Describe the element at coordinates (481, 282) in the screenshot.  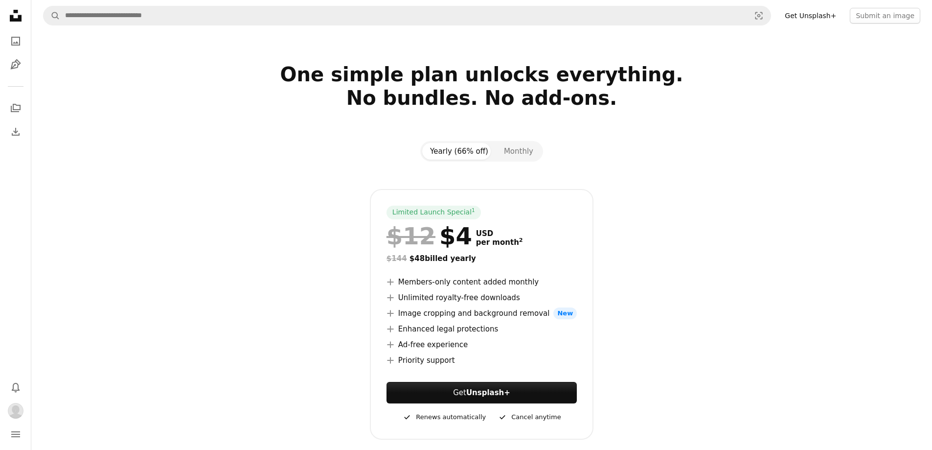
I see `li: Members-only content added monthly` at that location.